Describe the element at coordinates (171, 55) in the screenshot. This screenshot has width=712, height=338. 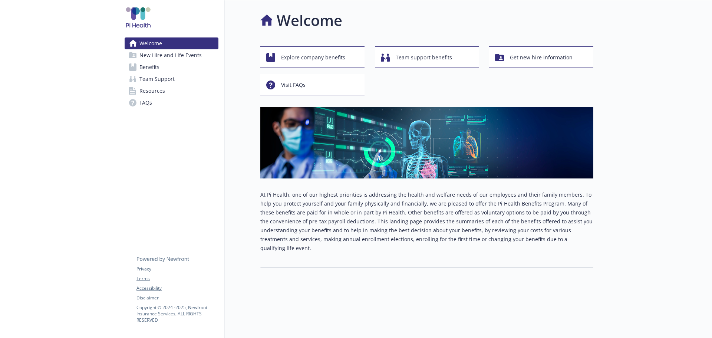
I see `span: New Hire and Life Events` at that location.